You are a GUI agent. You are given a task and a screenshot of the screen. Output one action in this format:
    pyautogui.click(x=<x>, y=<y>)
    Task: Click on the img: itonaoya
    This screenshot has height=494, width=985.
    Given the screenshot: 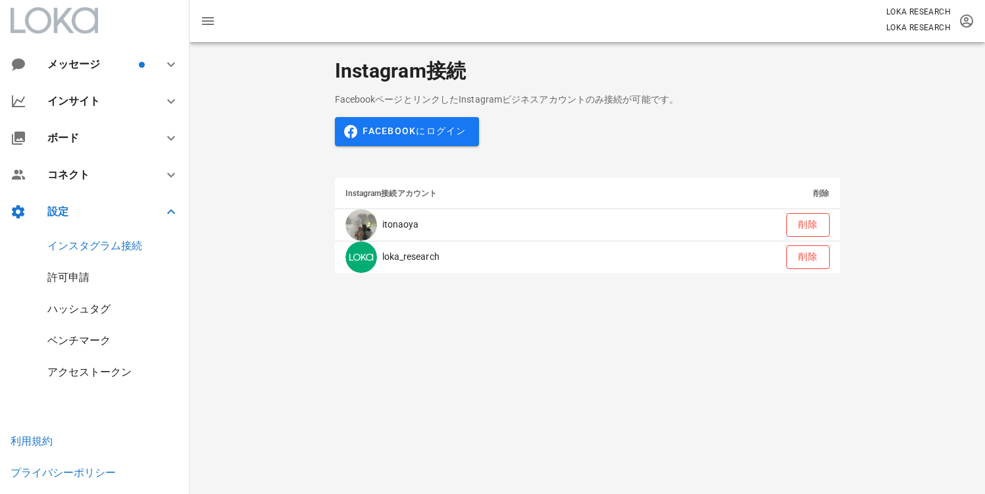 What is the action you would take?
    pyautogui.click(x=361, y=225)
    